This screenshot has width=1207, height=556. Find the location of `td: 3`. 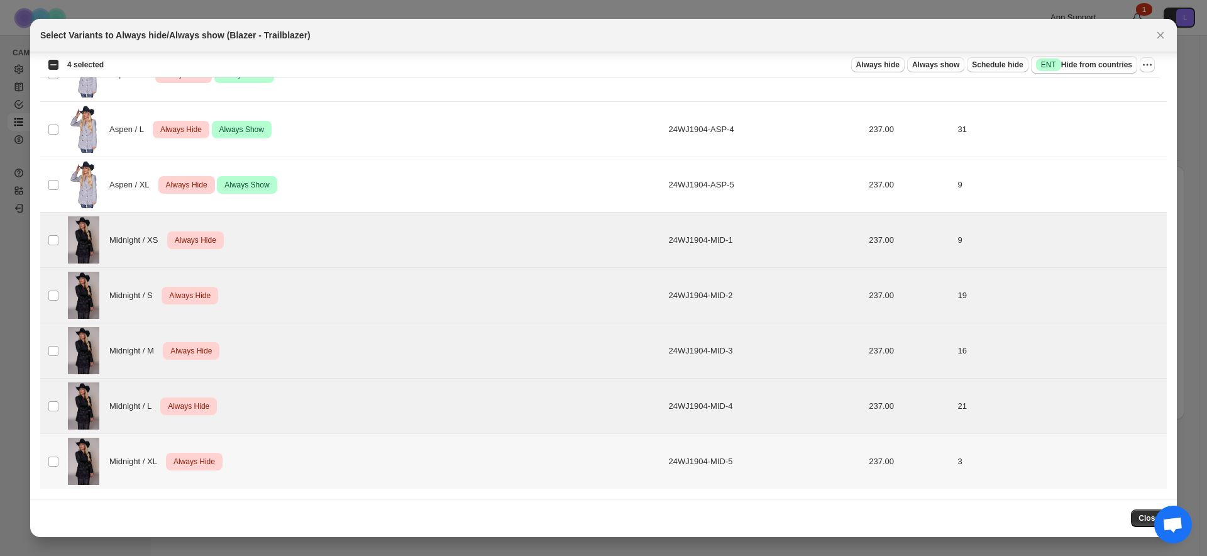

td: 3 is located at coordinates (1061, 462).